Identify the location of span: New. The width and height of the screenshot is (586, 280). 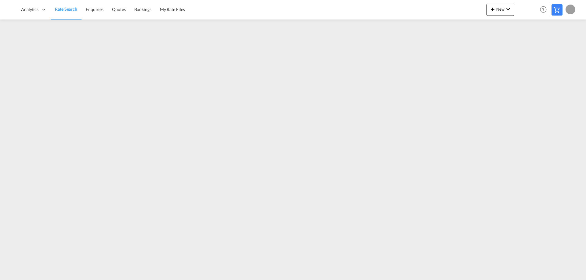
(500, 9).